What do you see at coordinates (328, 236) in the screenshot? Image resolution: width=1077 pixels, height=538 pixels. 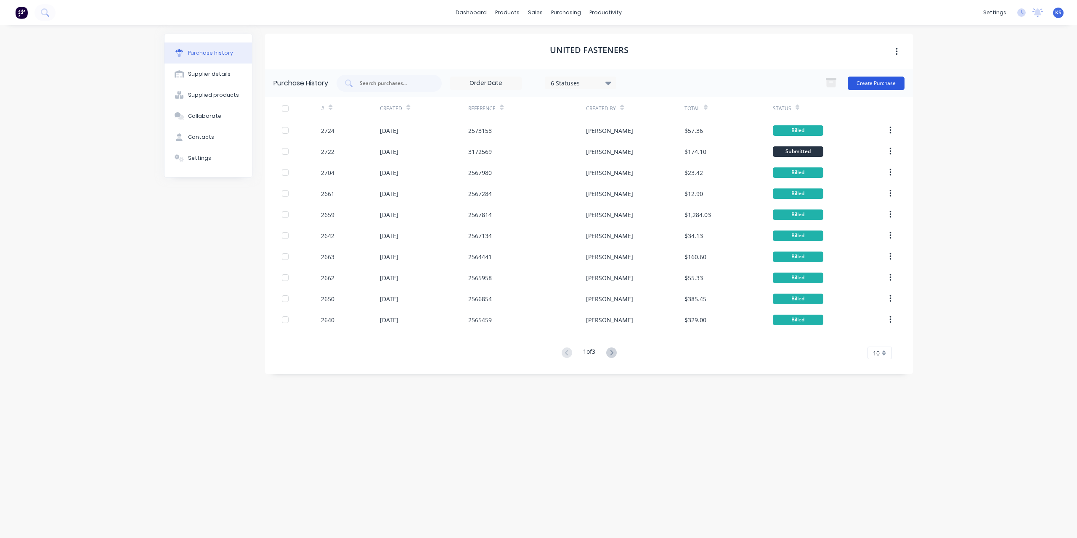 I see `div: 2642` at bounding box center [328, 236].